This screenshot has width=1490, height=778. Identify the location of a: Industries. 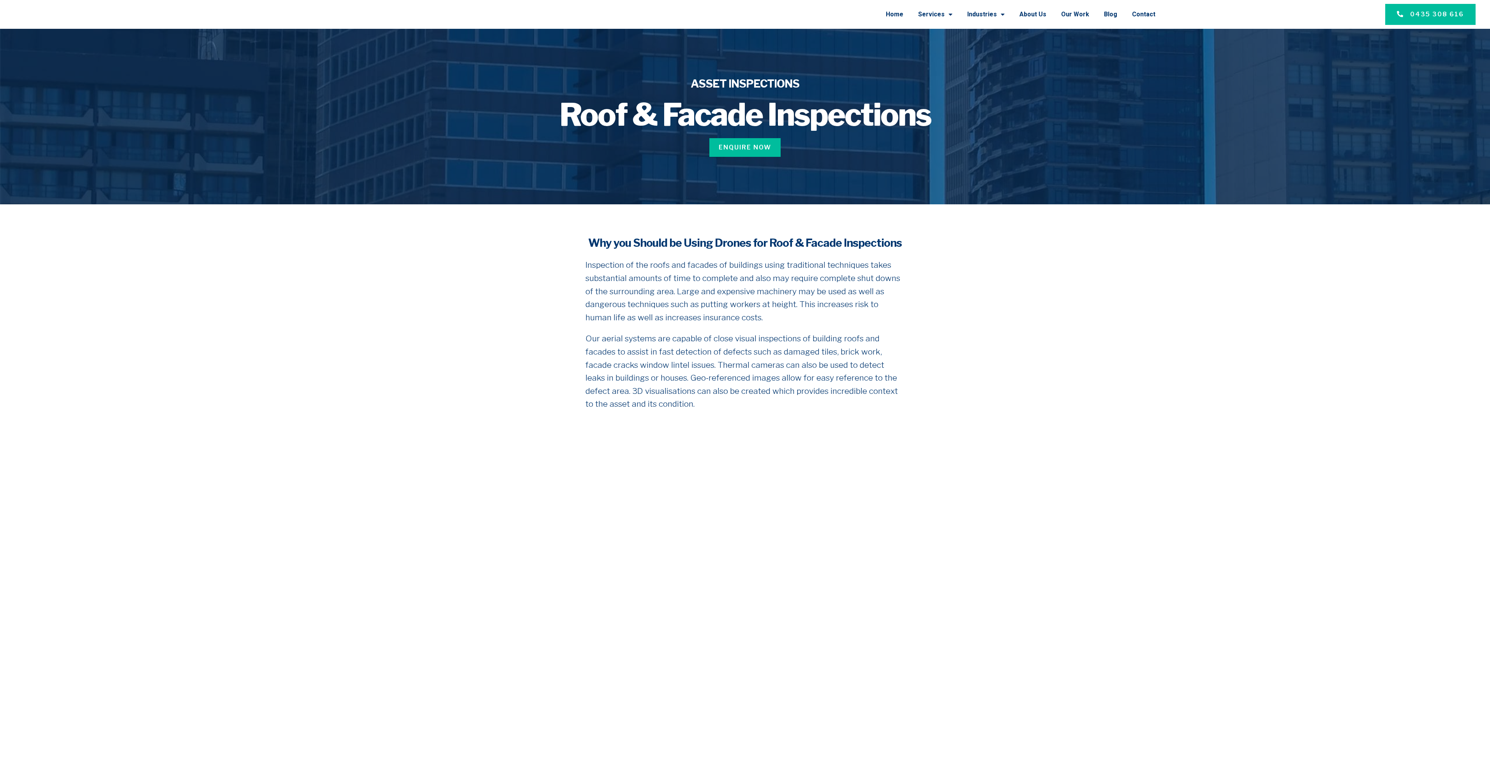
(986, 14).